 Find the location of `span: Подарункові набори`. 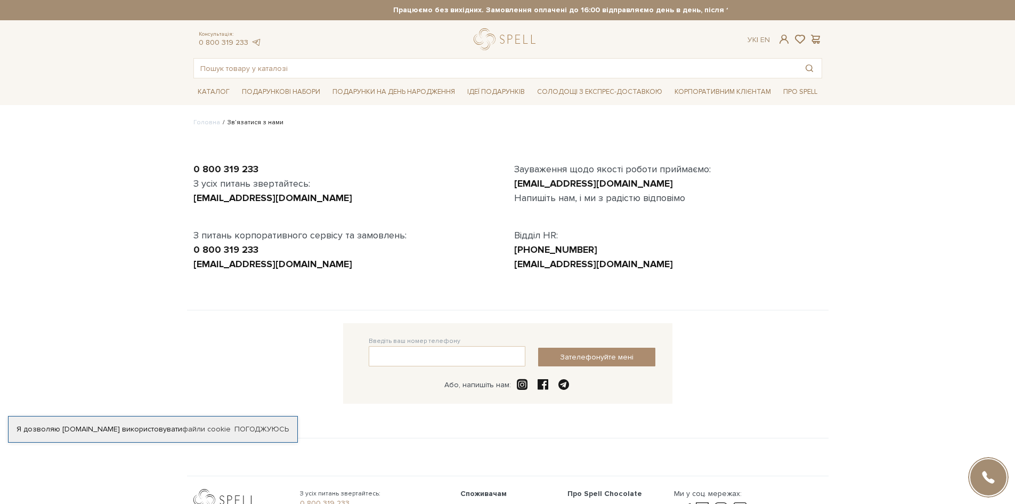

span: Подарункові набори is located at coordinates (281, 92).